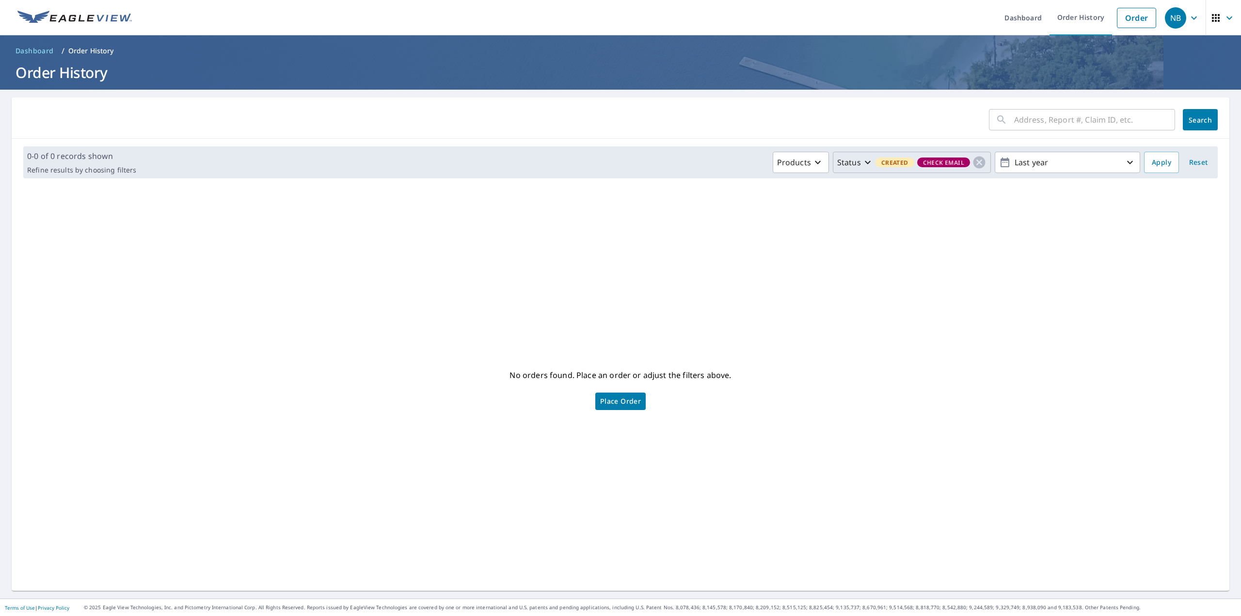 This screenshot has height=616, width=1241. I want to click on a: Terms of Use, so click(20, 608).